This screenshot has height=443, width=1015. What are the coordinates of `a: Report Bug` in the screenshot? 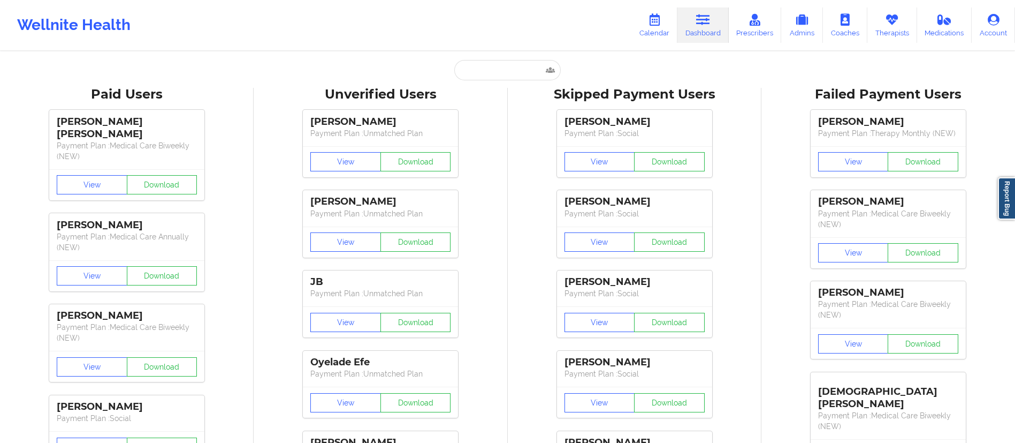 It's located at (1007, 198).